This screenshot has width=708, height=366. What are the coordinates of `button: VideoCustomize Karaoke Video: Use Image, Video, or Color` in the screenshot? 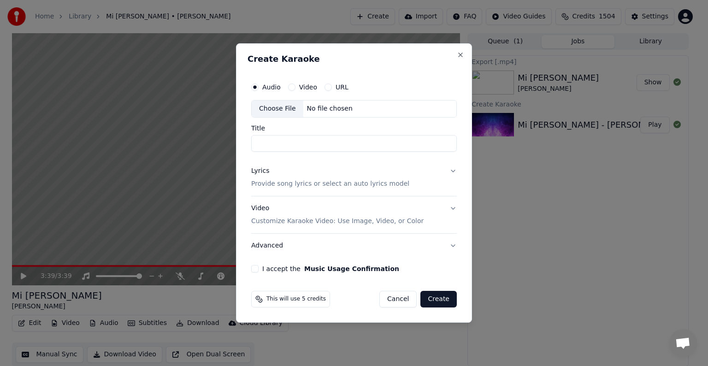 It's located at (354, 215).